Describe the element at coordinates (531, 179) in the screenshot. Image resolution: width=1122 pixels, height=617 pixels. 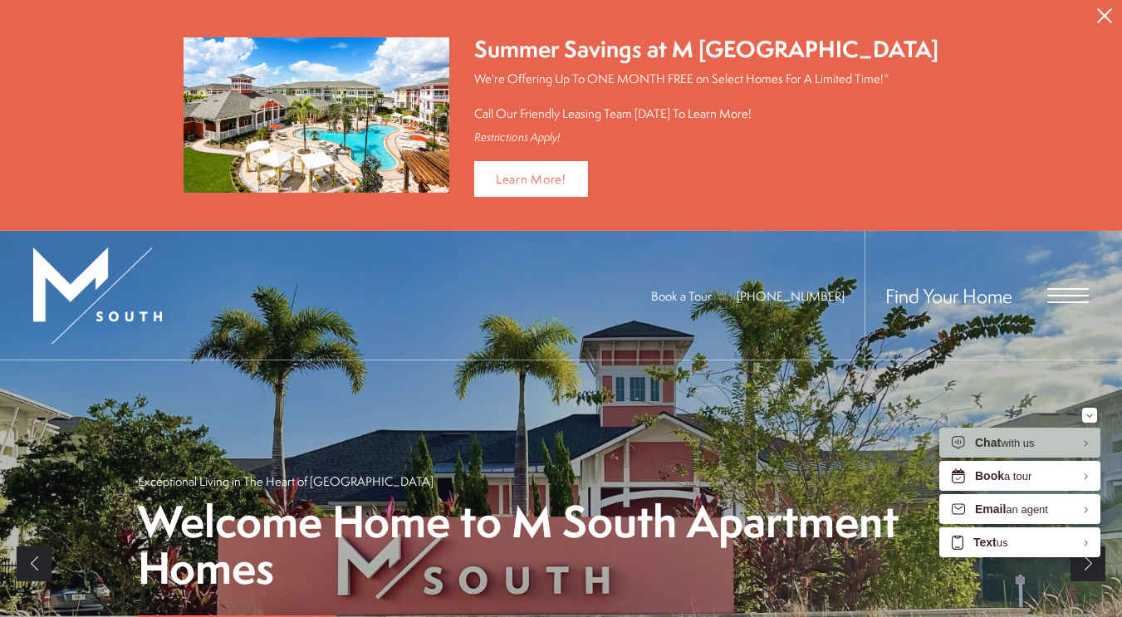
I see `a: Learn More!` at that location.